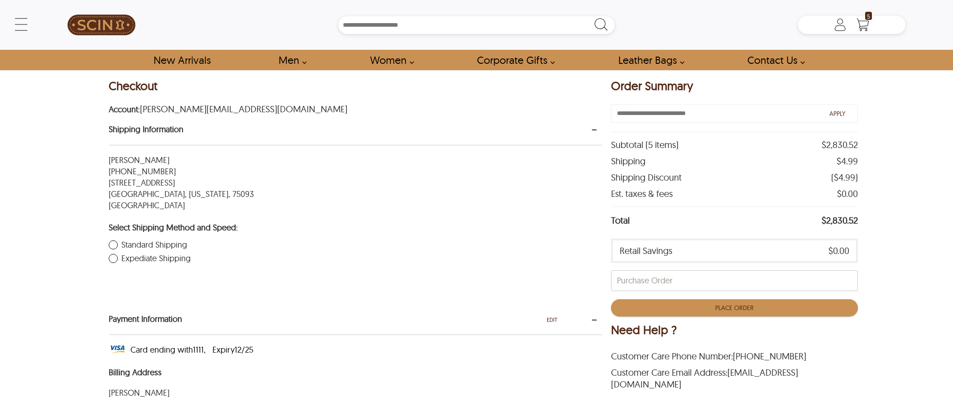 The image size is (953, 397). I want to click on a: shop men's leather jackets, so click(290, 60).